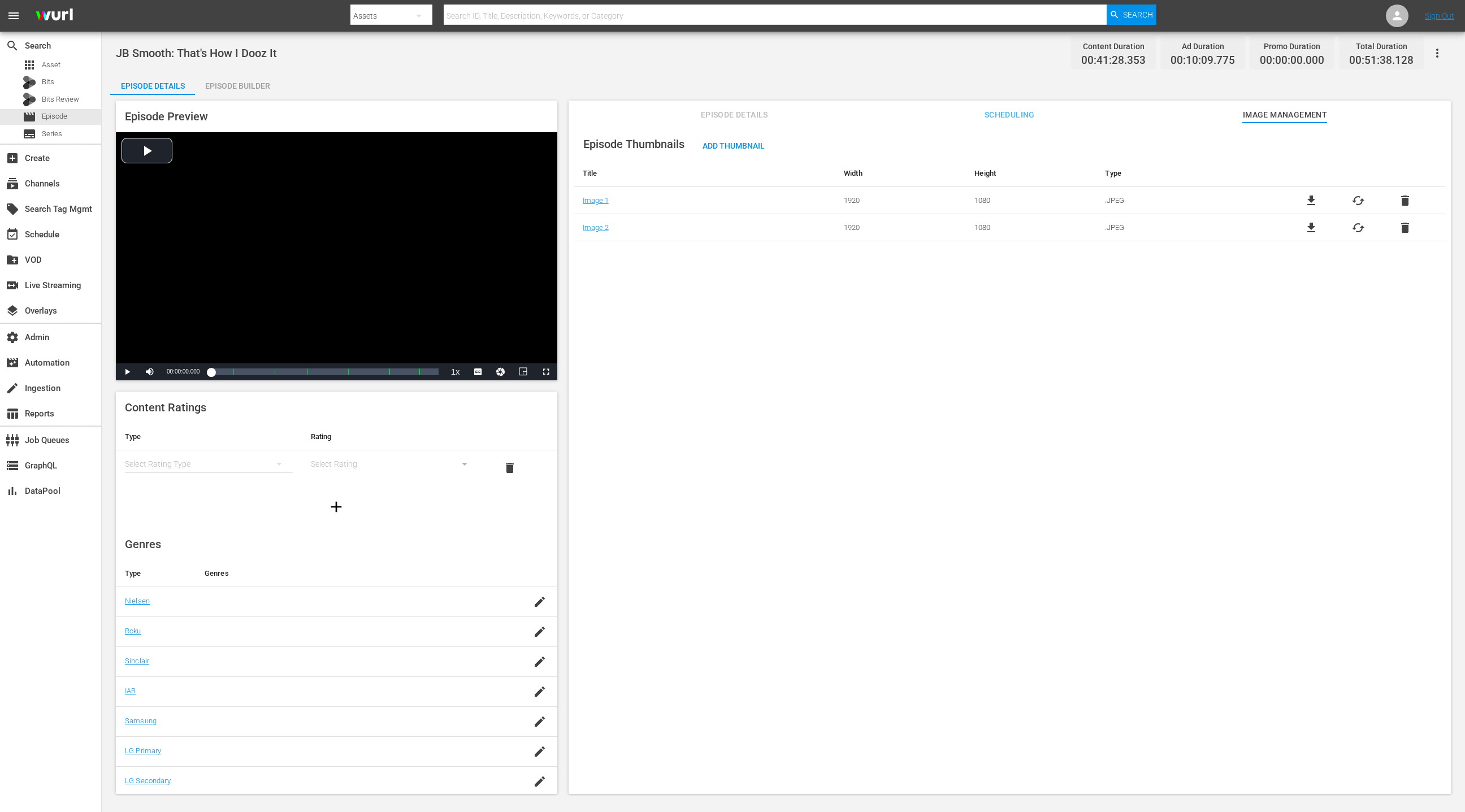  I want to click on div: Promo Duration, so click(1292, 47).